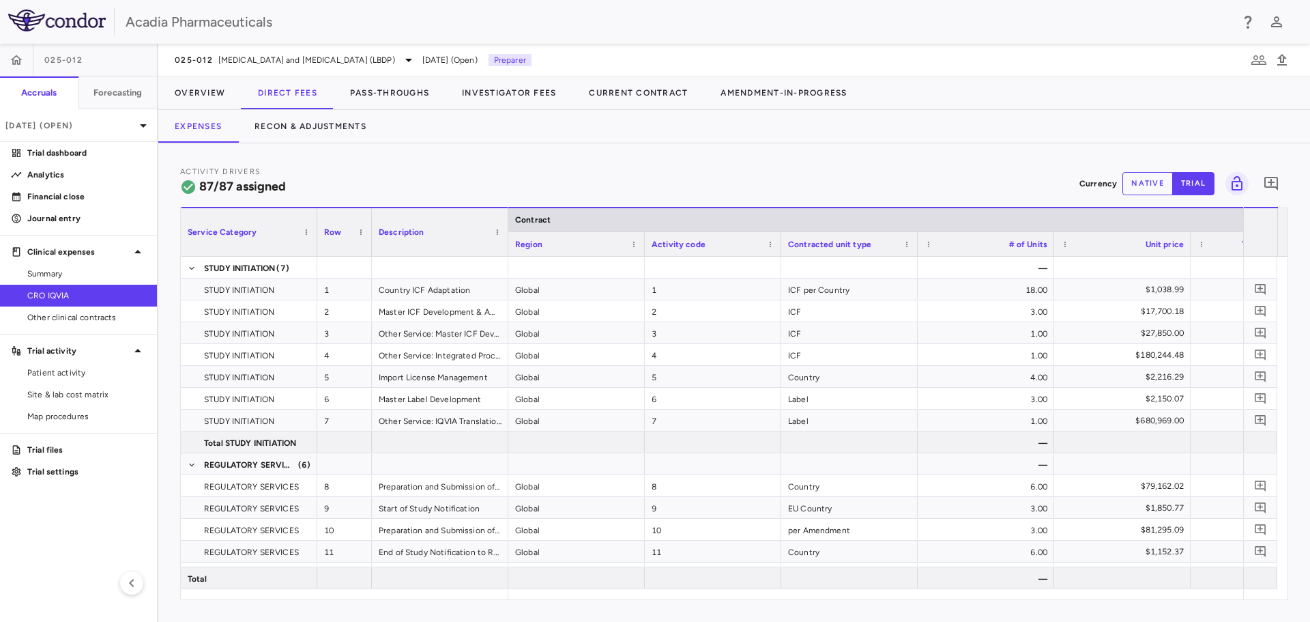 The height and width of the screenshot is (622, 1310). What do you see at coordinates (440, 485) in the screenshot?
I see `div: Preparation and Submission of Clinical Trial Applications/Notifications` at bounding box center [440, 485].